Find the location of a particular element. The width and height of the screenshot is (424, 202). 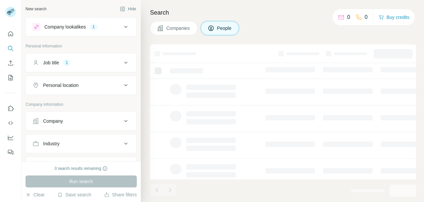

button: Share filters is located at coordinates (120, 194).